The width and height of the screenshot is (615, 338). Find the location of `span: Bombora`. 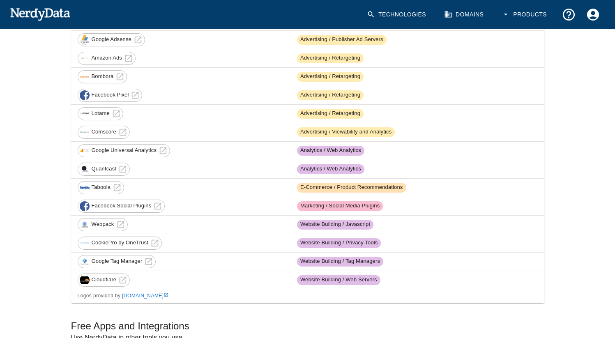

span: Bombora is located at coordinates (103, 76).